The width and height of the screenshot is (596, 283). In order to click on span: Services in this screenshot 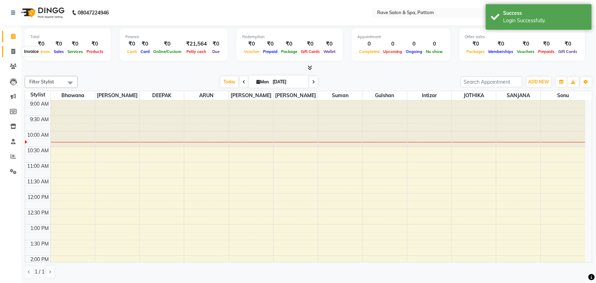, I will do `click(75, 52)`.